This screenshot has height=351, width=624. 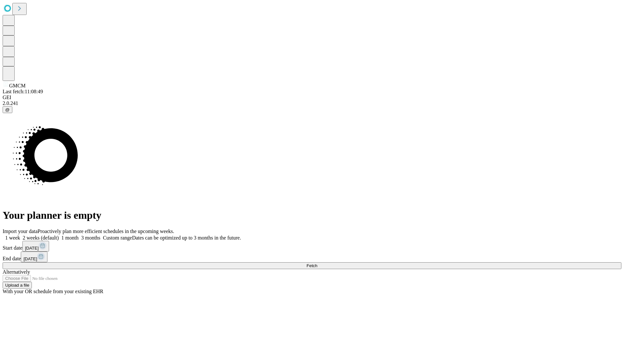 What do you see at coordinates (312, 265) in the screenshot?
I see `span: Fetch` at bounding box center [312, 265].